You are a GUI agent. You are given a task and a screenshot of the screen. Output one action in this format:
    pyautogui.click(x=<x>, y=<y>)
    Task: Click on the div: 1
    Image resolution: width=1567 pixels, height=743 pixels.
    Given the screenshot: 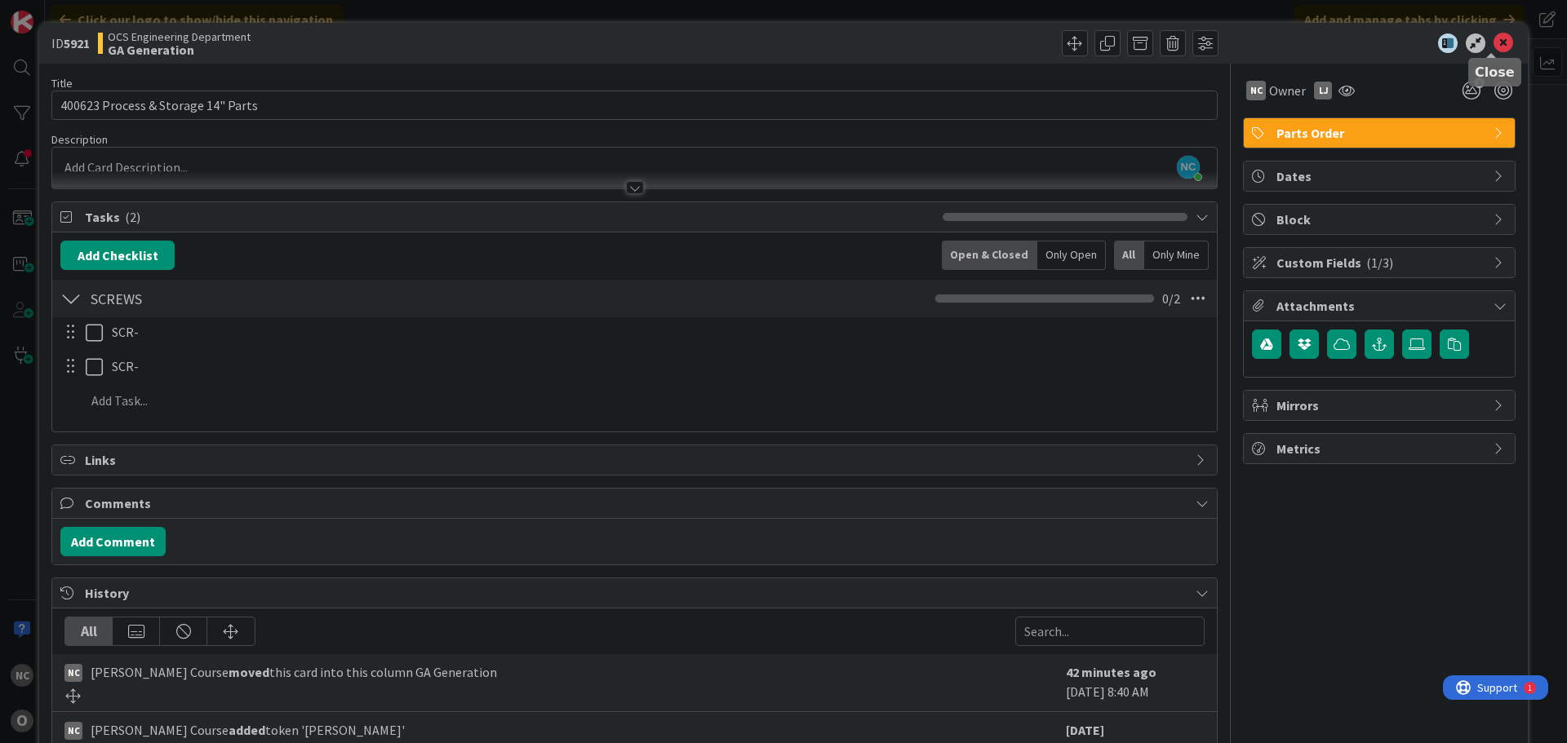 What is the action you would take?
    pyautogui.click(x=87, y=13)
    